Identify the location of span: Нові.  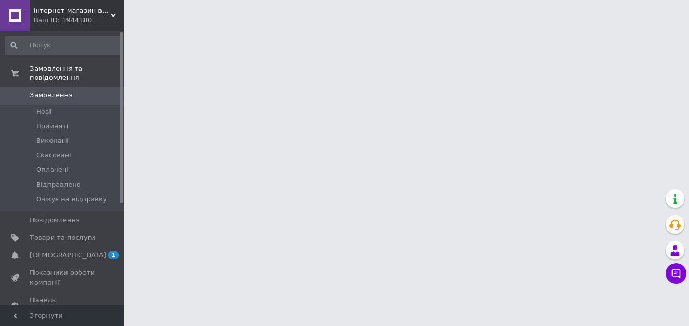
(43, 112).